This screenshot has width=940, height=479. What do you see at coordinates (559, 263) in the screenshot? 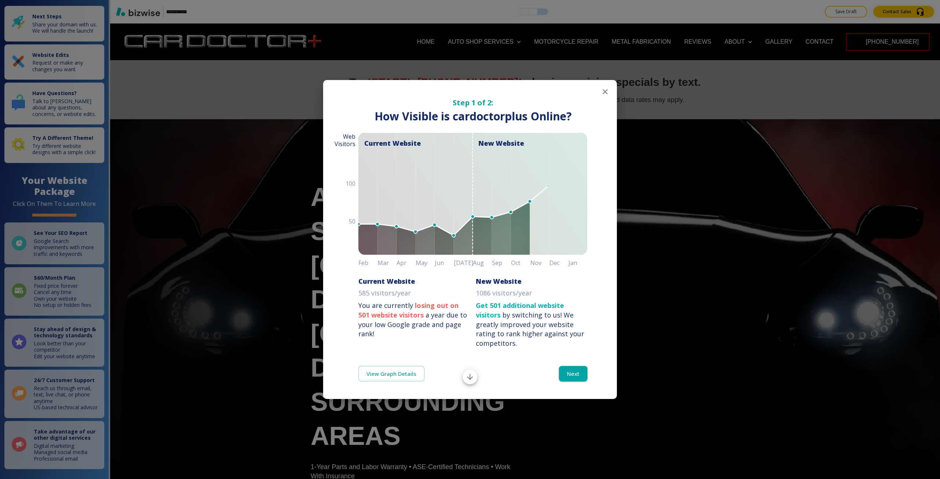
I see `h6: Dec` at bounding box center [559, 263].